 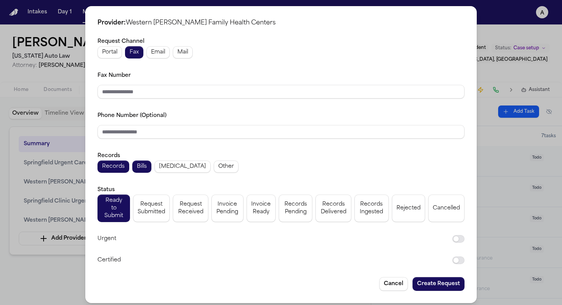 What do you see at coordinates (296, 209) in the screenshot?
I see `button: Records Pending` at bounding box center [296, 209].